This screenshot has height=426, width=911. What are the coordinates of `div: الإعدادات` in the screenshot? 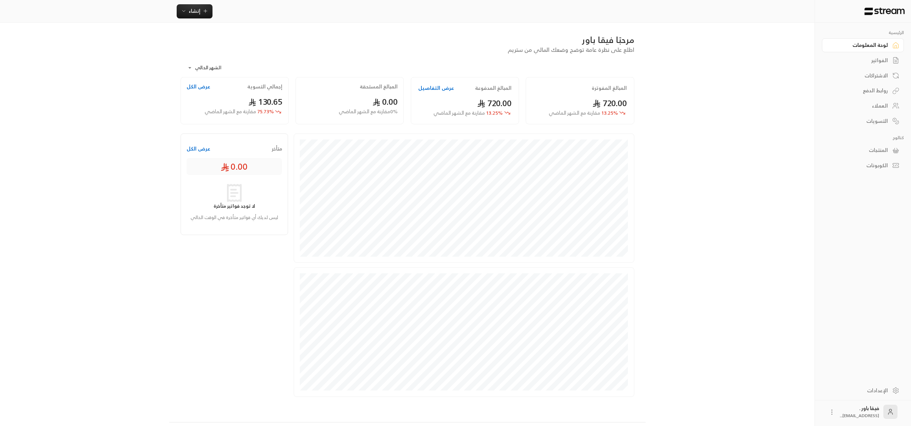 It's located at (859, 390).